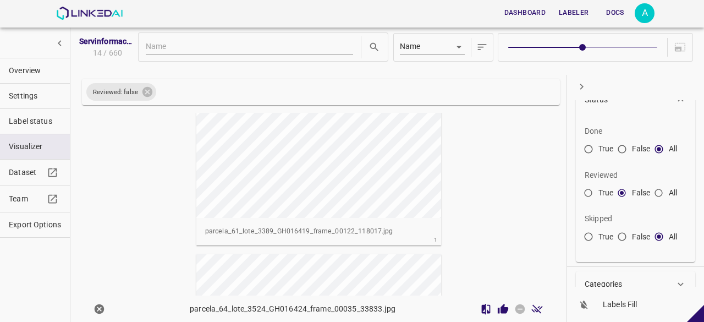 The image size is (704, 322). Describe the element at coordinates (121, 92) in the screenshot. I see `div: Reviewed: false` at that location.